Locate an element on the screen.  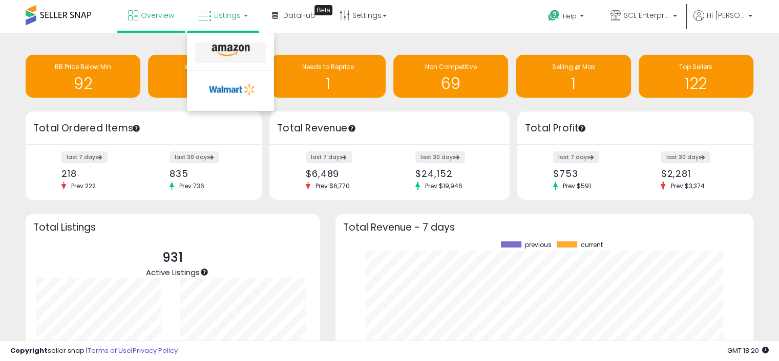
span: previous is located at coordinates (538, 245).